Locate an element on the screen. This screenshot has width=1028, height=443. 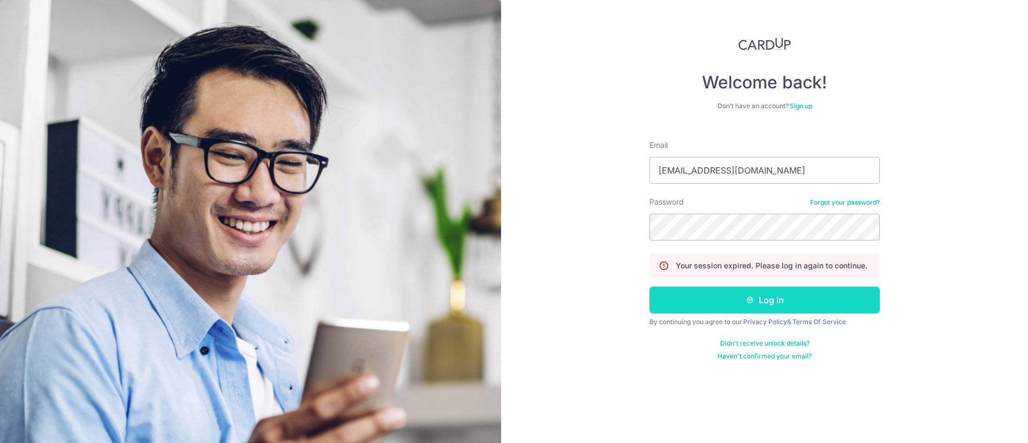
button: Log in is located at coordinates (764, 300).